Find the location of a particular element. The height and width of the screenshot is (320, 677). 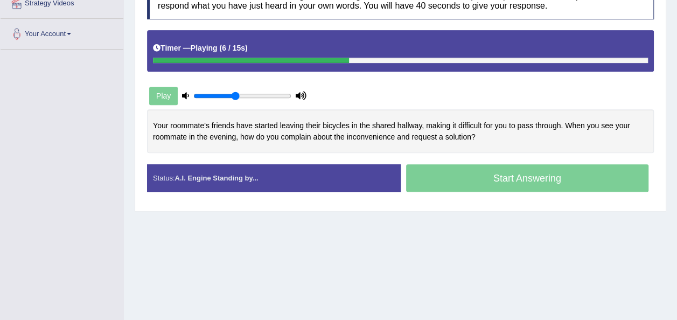

b: Playing is located at coordinates (204, 48).